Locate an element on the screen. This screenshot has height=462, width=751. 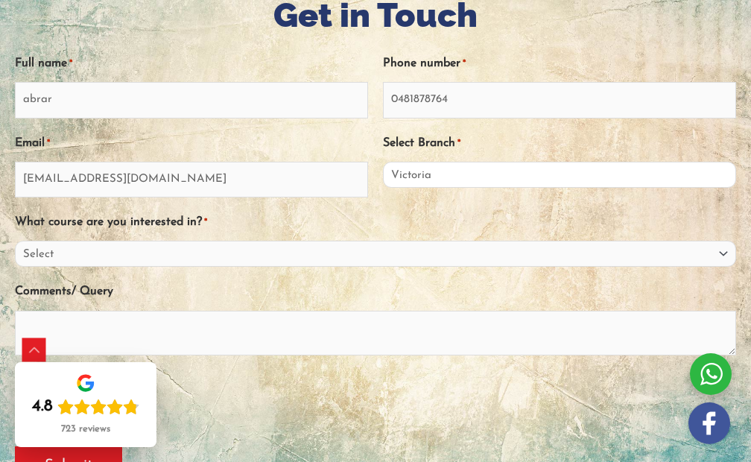
label: What course are you interested in? is located at coordinates (111, 222).